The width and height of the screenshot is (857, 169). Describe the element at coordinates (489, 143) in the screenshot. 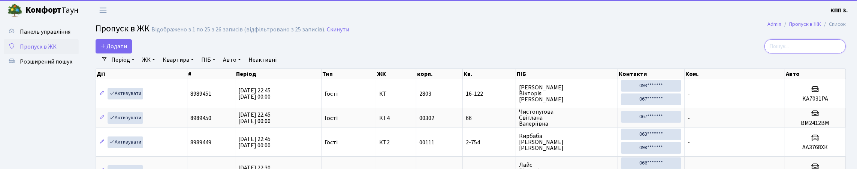

I see `span: 2-754` at that location.